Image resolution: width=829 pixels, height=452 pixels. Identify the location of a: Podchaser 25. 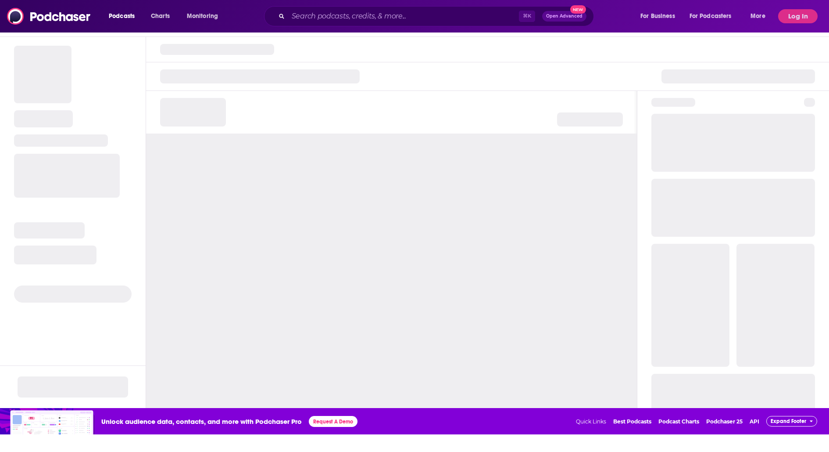
(725, 421).